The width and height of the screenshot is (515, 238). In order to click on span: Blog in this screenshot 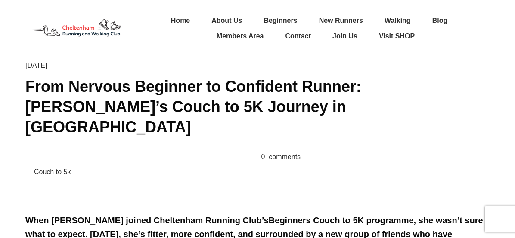, I will do `click(440, 21)`.